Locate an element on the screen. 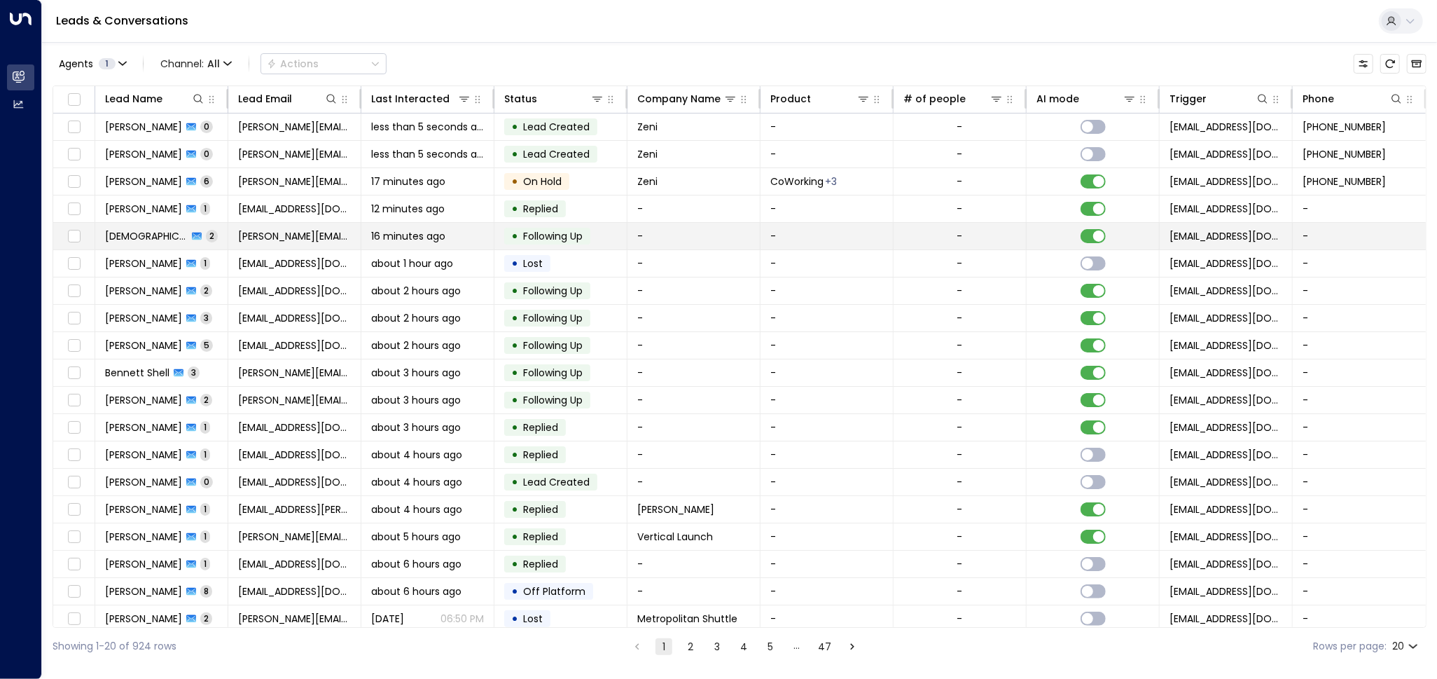 This screenshot has height=679, width=1437. span: gmarie1965@myyahoo.com is located at coordinates (294, 291).